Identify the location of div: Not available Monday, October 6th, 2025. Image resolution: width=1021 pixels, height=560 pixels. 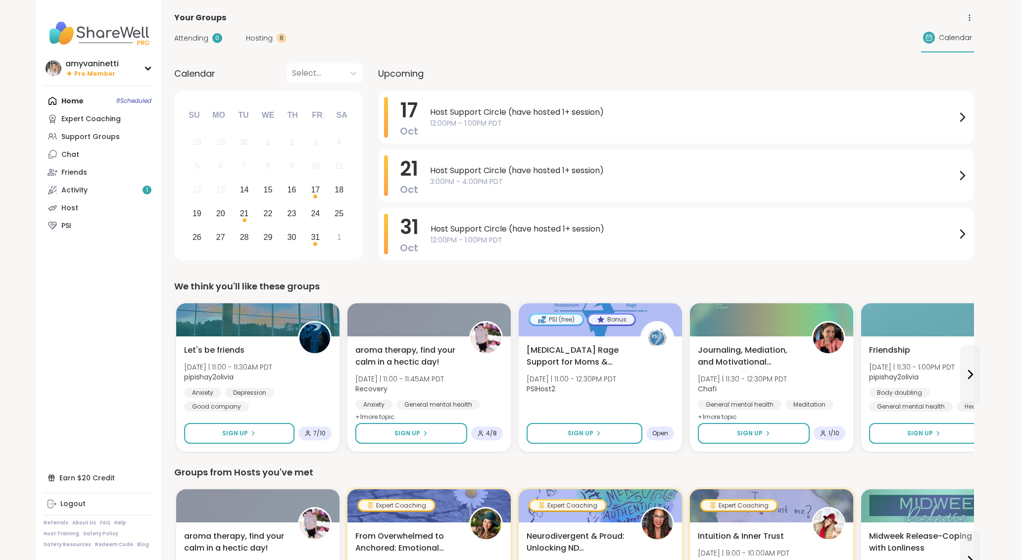
(220, 166).